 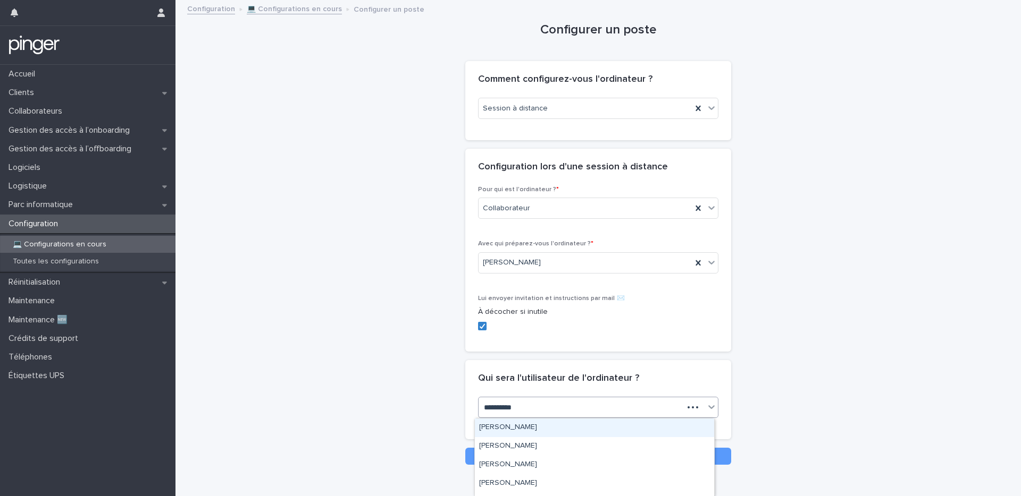 What do you see at coordinates (27, 167) in the screenshot?
I see `p: Logiciels` at bounding box center [27, 167].